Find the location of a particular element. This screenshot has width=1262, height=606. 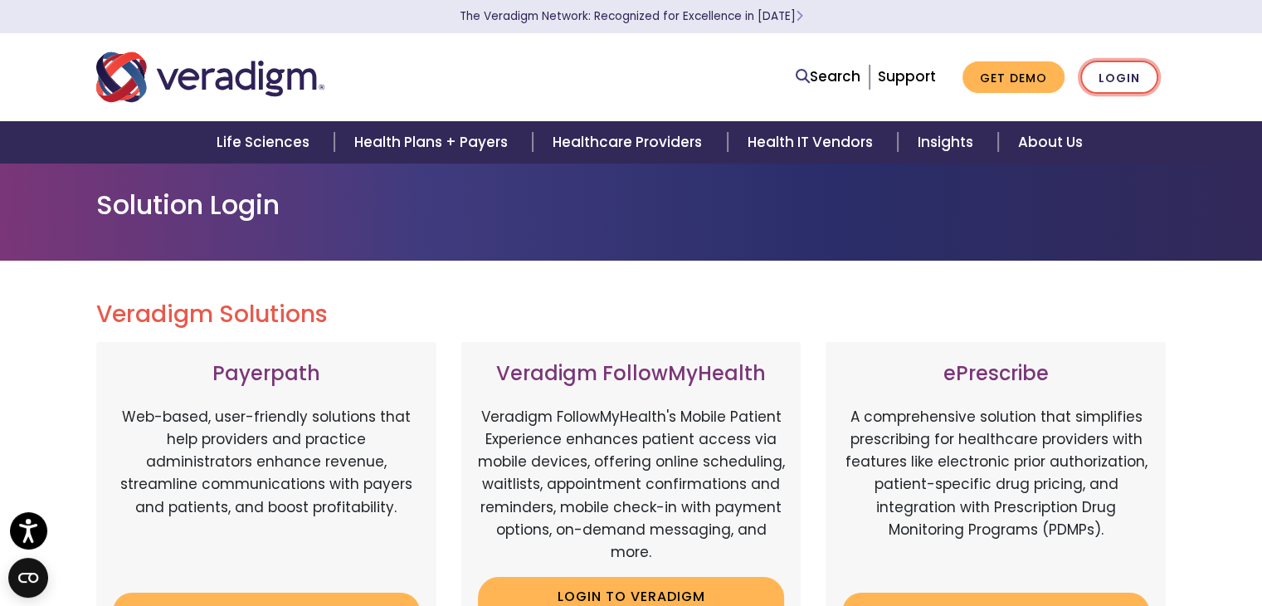

a: Search is located at coordinates (828, 76).